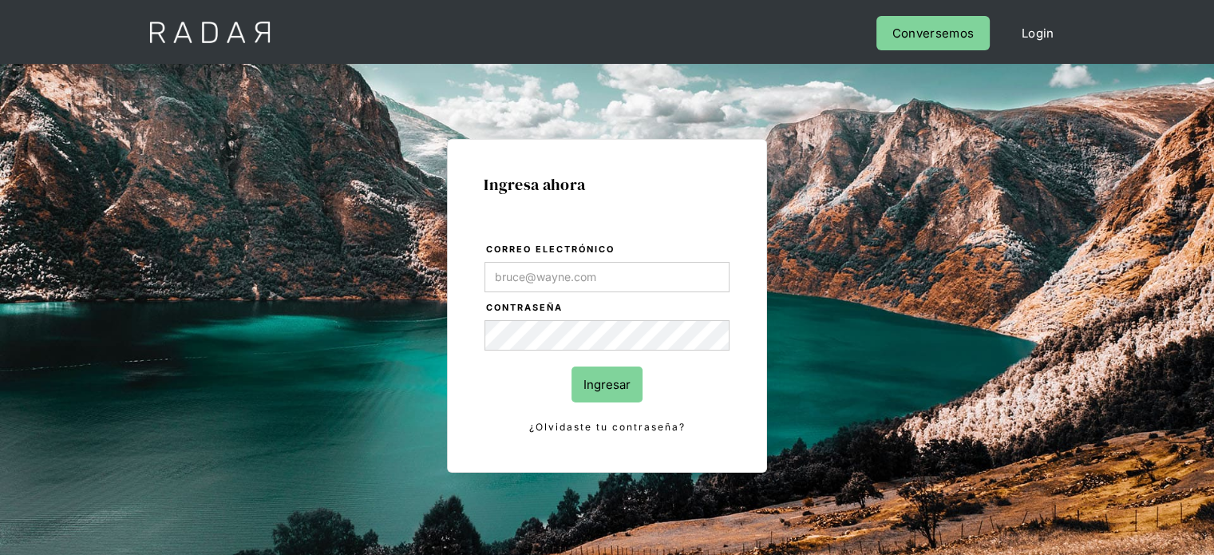 This screenshot has width=1214, height=555. Describe the element at coordinates (607, 184) in the screenshot. I see `h1: Ingresa ahora` at that location.